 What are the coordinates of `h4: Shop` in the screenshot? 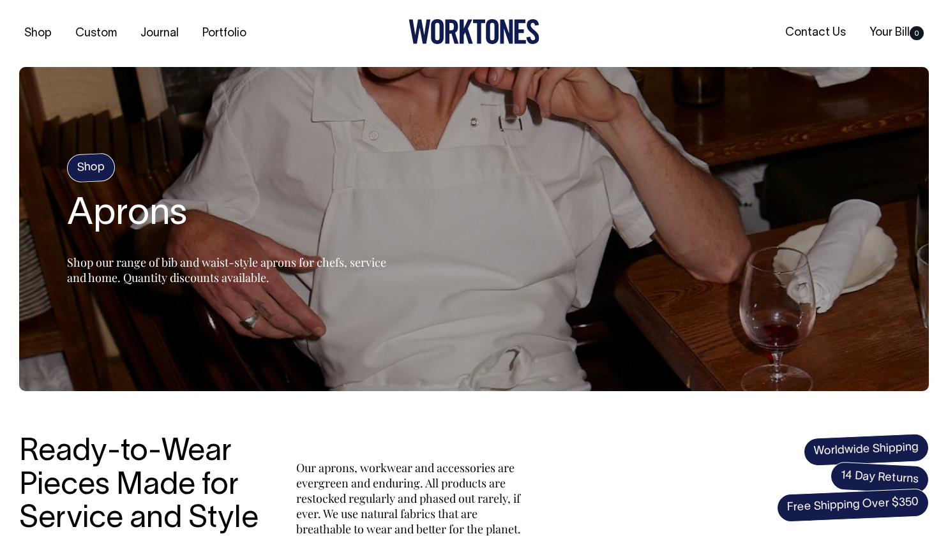 It's located at (91, 167).